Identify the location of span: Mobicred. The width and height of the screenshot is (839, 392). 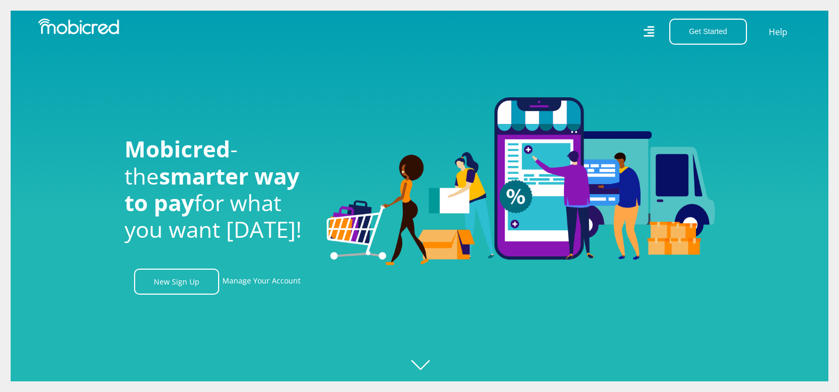
(177, 148).